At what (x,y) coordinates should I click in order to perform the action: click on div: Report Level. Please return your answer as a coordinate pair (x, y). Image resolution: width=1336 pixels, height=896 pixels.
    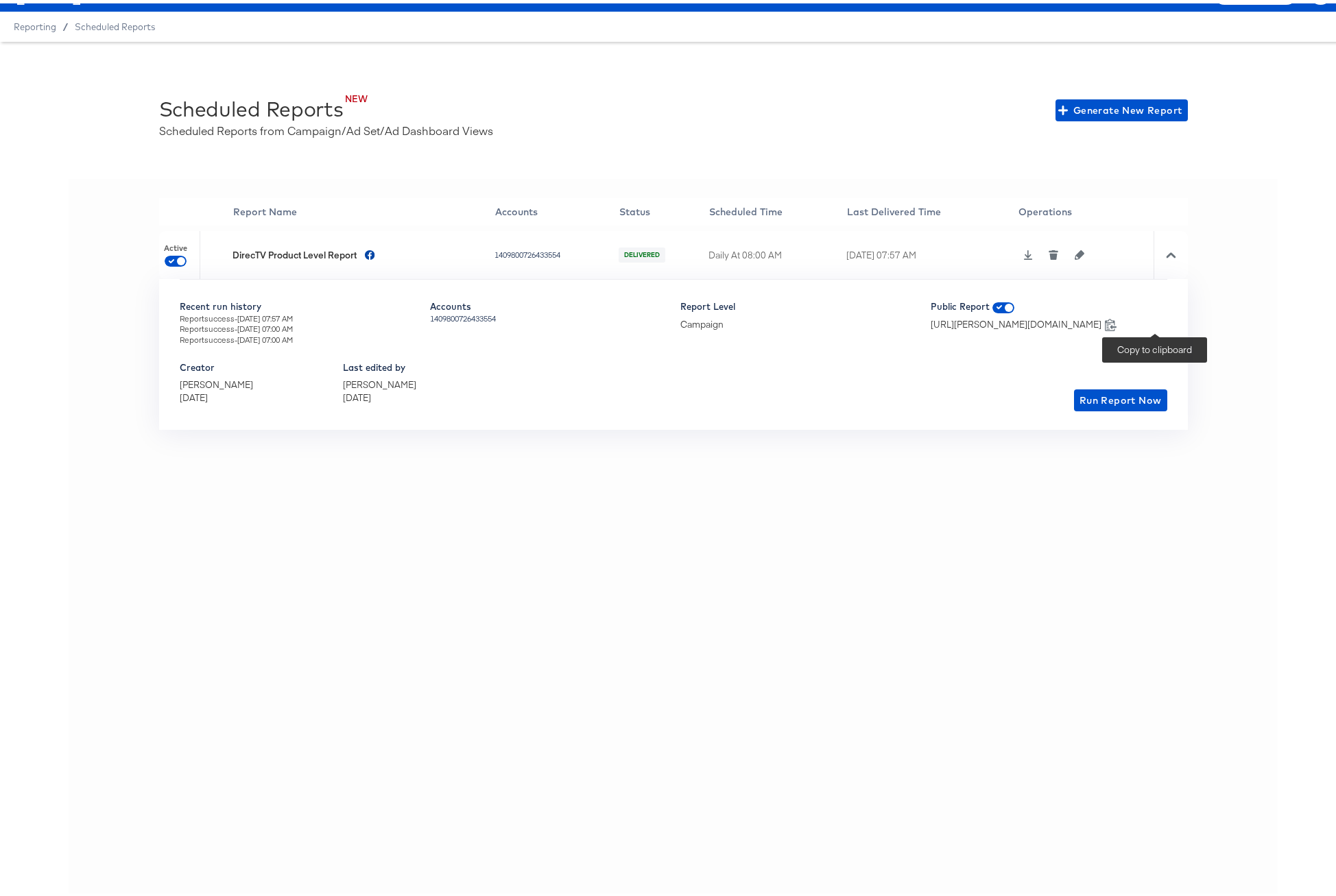
    Looking at the image, I should click on (799, 303).